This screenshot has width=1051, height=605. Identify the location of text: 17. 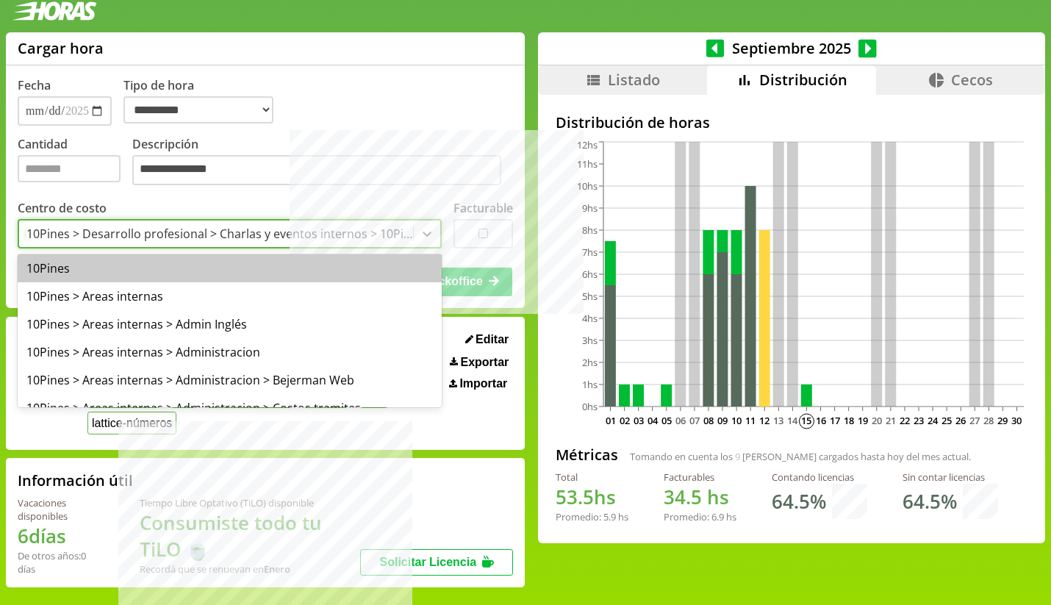
(834, 420).